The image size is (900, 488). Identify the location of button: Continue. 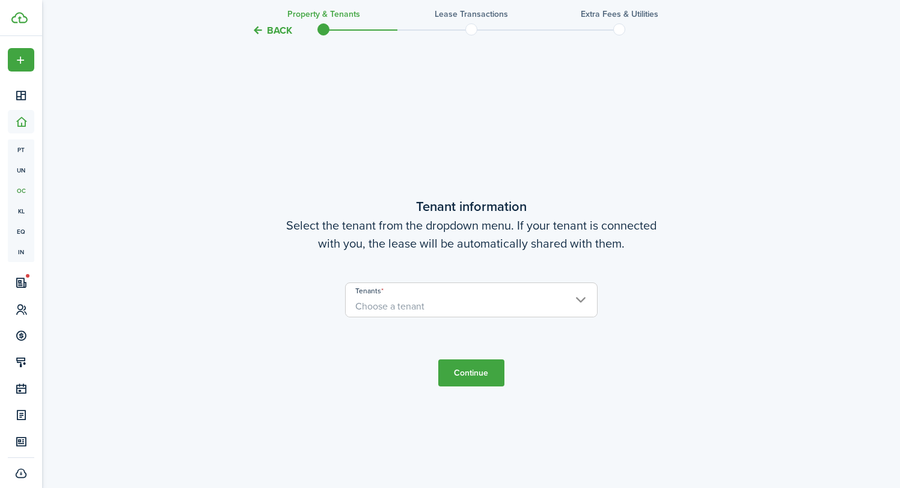
(471, 373).